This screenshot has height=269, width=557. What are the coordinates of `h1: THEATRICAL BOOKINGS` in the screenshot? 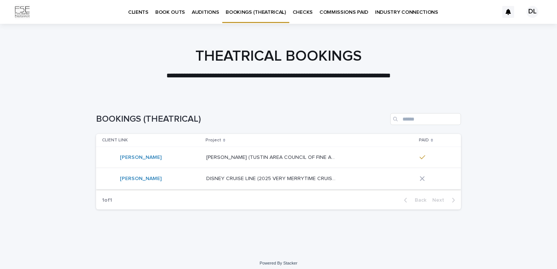 It's located at (279, 56).